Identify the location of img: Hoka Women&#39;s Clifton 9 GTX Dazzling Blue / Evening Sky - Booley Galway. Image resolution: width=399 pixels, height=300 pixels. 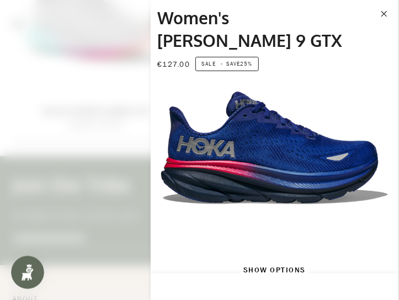
(274, 126).